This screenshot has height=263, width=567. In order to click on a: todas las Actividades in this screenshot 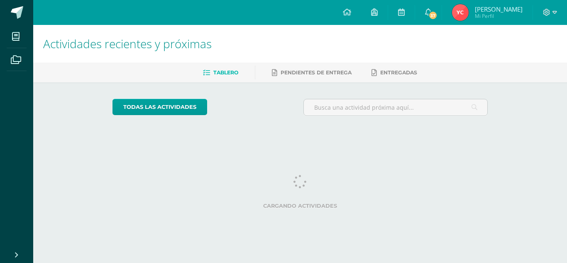, I will do `click(160, 107)`.